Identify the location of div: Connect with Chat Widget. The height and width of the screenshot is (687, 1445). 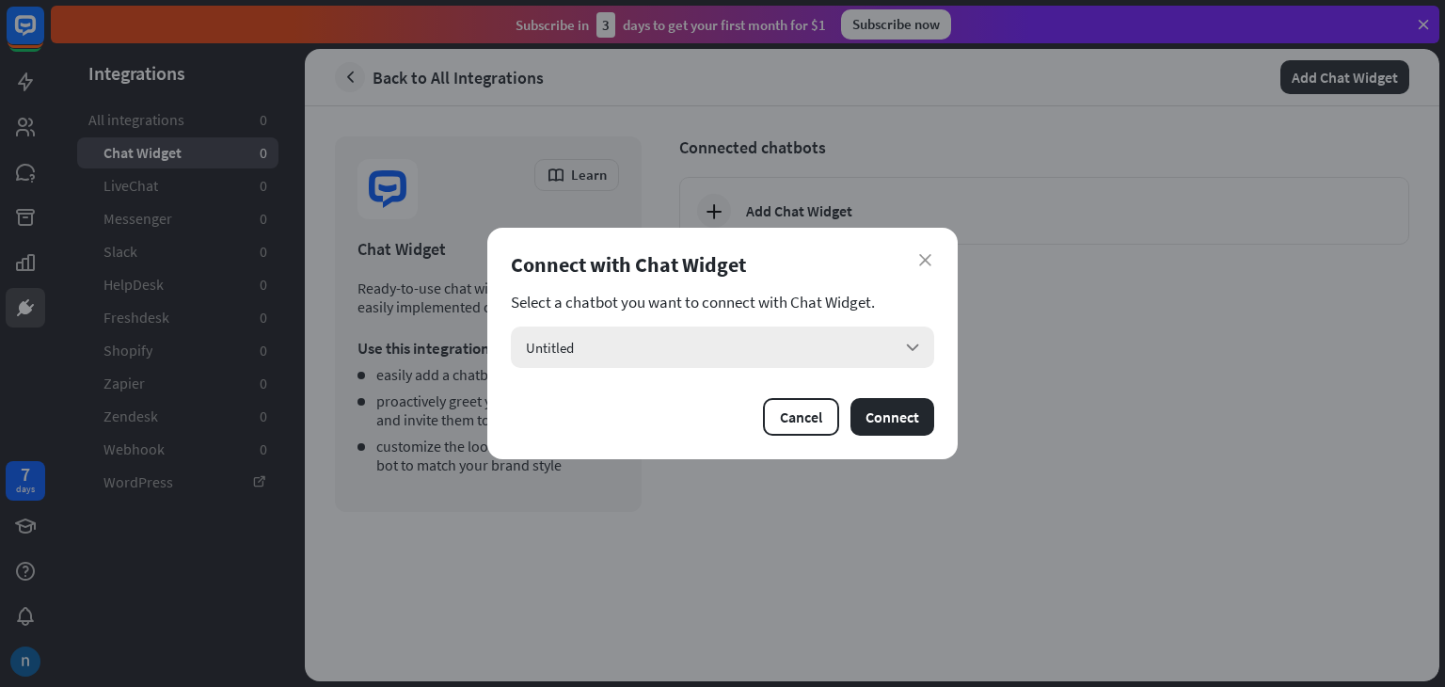
(723, 264).